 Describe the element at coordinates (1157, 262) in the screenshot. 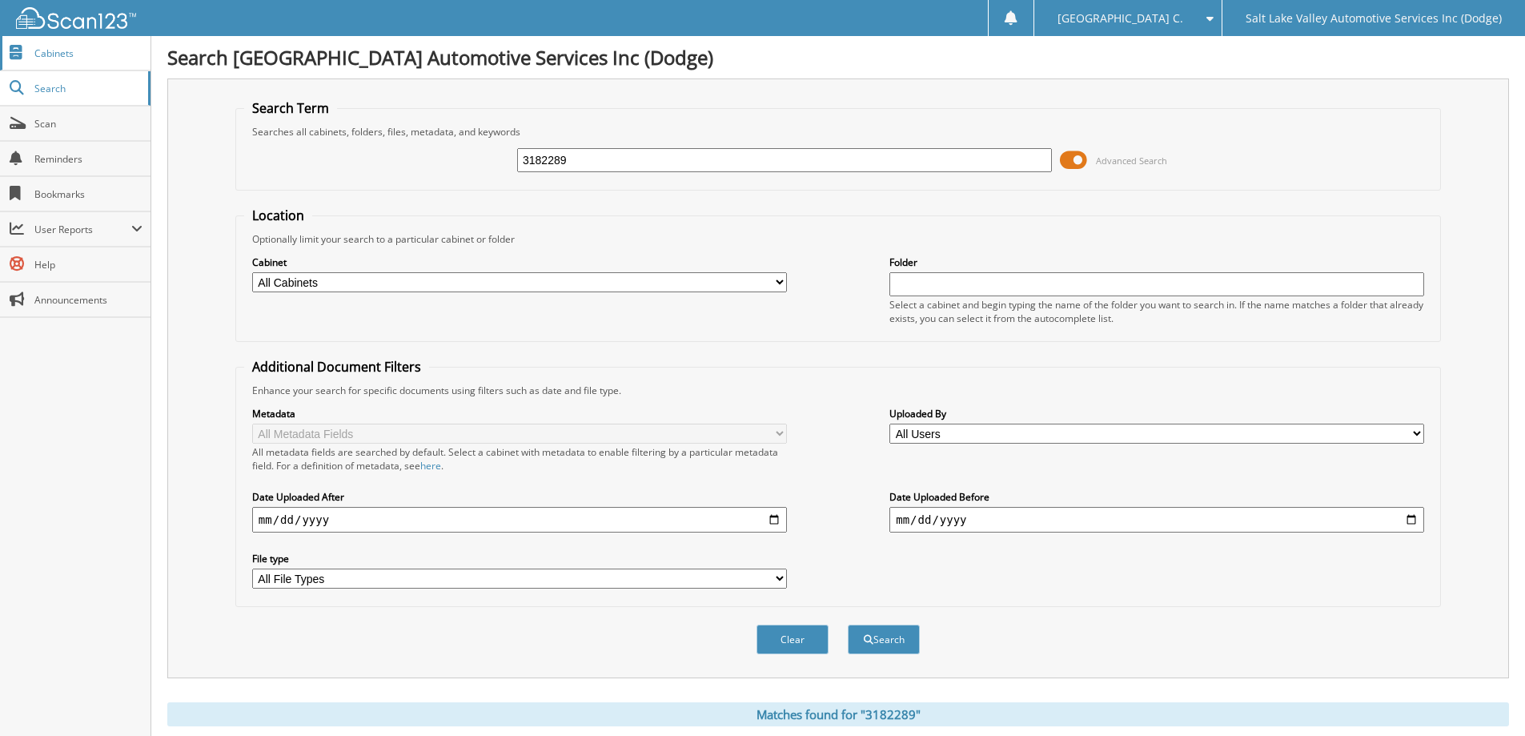

I see `label: Folder` at that location.